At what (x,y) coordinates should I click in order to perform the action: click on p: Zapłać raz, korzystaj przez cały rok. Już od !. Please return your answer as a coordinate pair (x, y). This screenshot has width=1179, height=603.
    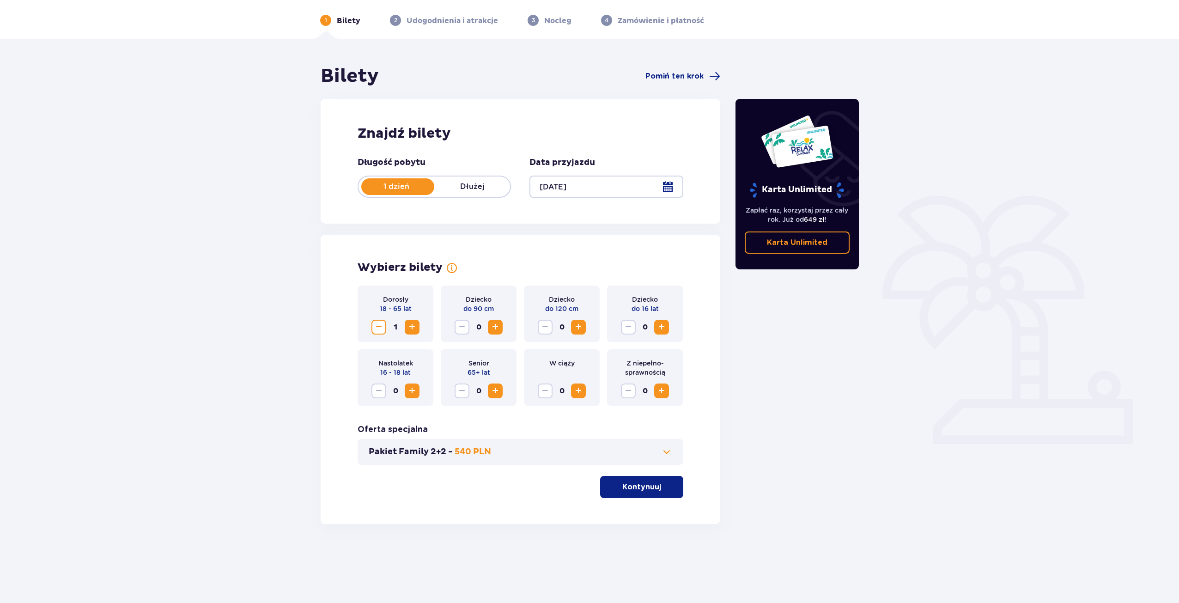
    Looking at the image, I should click on (797, 215).